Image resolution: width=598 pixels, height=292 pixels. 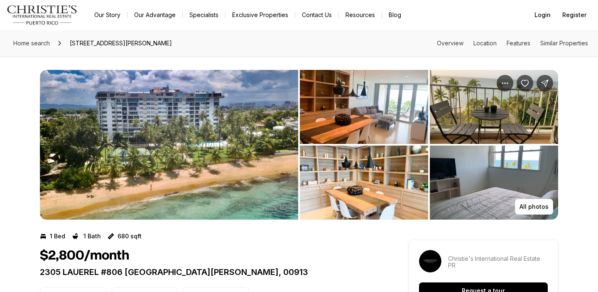 What do you see at coordinates (42, 15) in the screenshot?
I see `a: logo` at bounding box center [42, 15].